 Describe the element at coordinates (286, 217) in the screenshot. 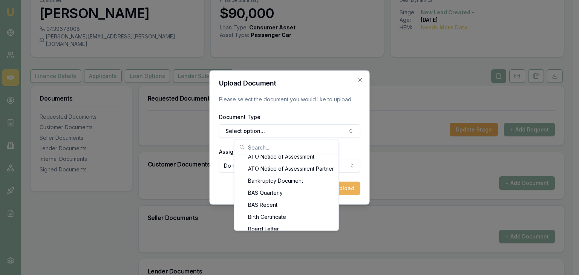

I see `div: Birth Certificate` at that location.